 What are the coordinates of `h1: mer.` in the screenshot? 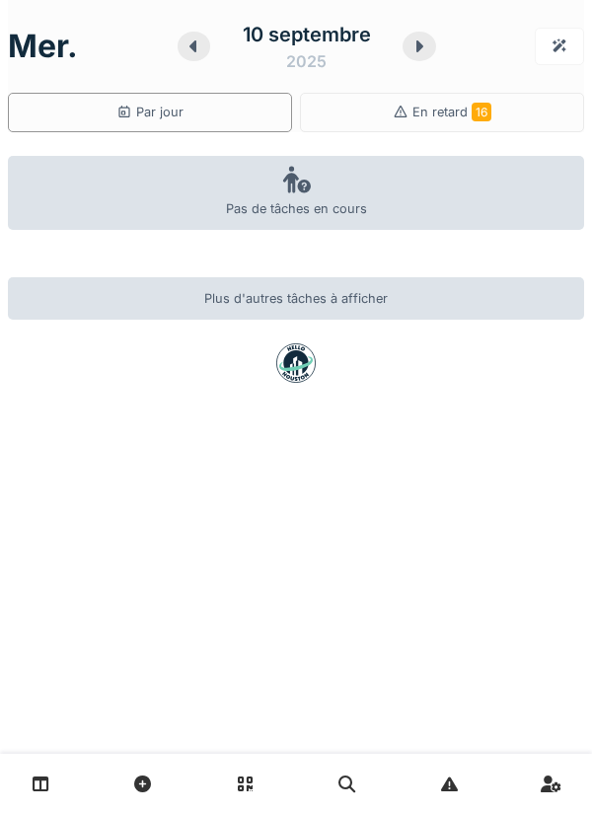 It's located at (42, 46).